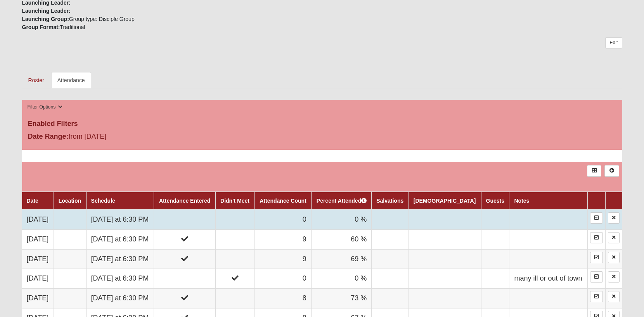  Describe the element at coordinates (103, 201) in the screenshot. I see `a: Schedule` at that location.